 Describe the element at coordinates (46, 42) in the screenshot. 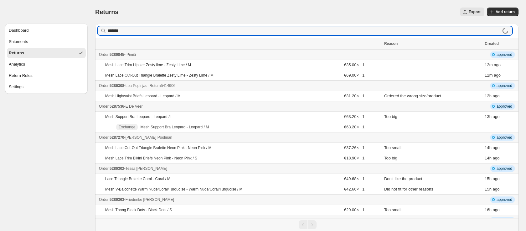

I see `button: Shipments` at that location.